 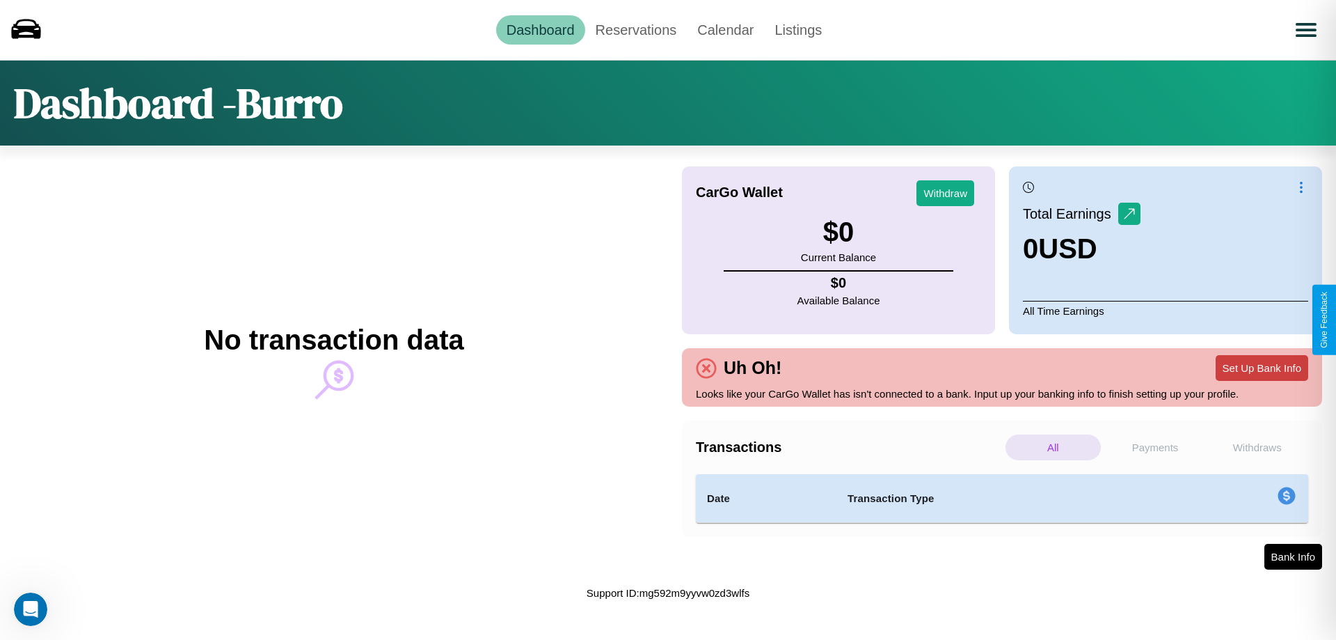 I want to click on h4: $ 0, so click(x=839, y=283).